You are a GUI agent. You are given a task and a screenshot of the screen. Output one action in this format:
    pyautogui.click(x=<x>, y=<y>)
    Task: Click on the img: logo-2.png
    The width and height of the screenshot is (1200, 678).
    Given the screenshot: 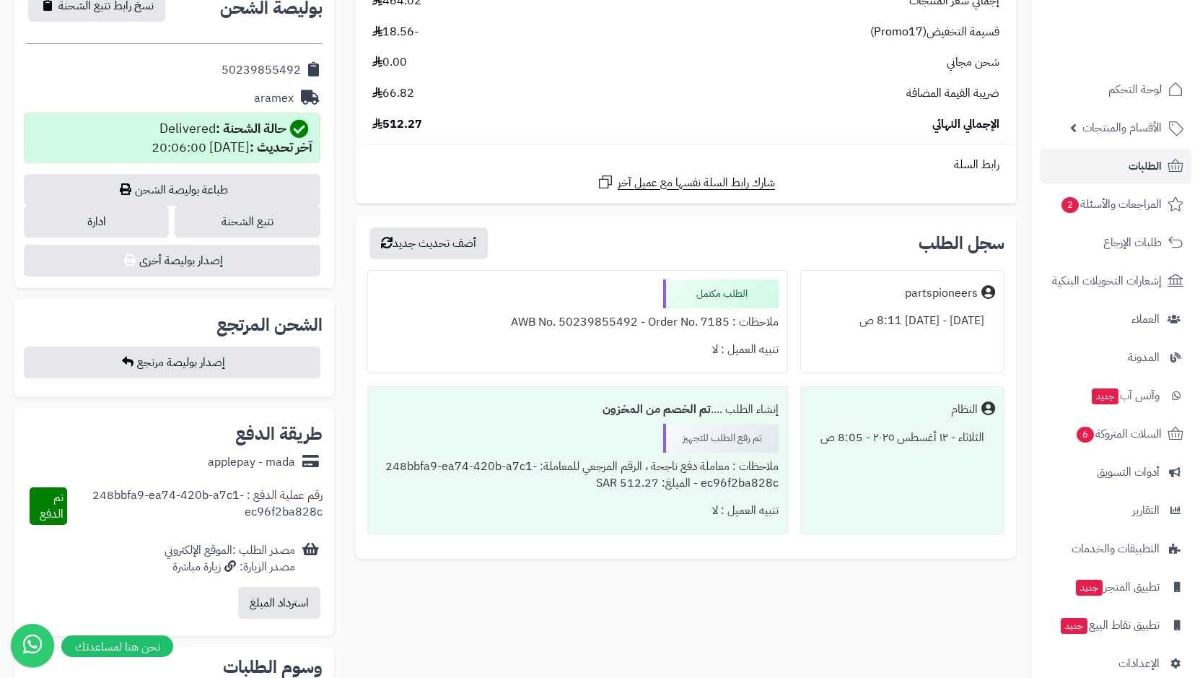 What is the action you would take?
    pyautogui.click(x=1144, y=26)
    